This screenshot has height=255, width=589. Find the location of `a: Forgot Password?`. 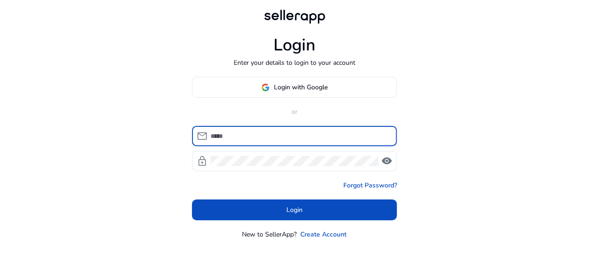

a: Forgot Password? is located at coordinates (370, 185).